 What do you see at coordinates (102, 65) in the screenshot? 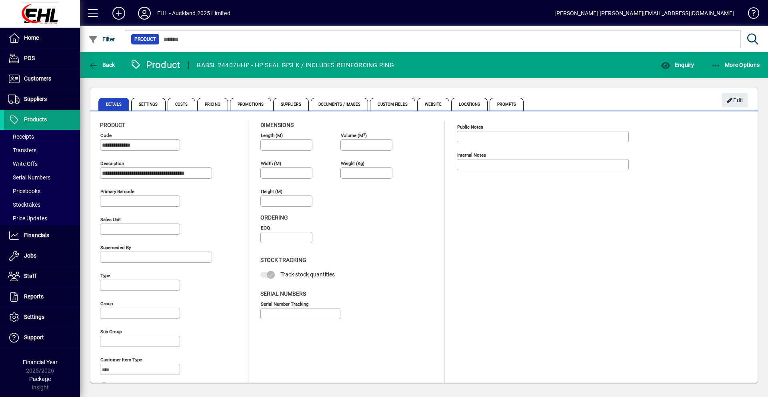
I see `button: Back` at bounding box center [102, 65].